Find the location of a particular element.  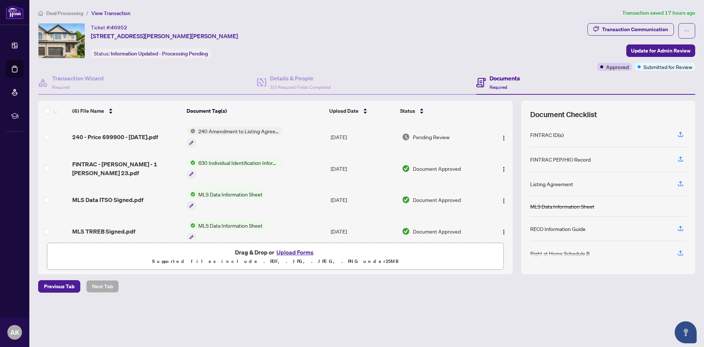

span: Information Updated - Processing Pending is located at coordinates (159, 54).